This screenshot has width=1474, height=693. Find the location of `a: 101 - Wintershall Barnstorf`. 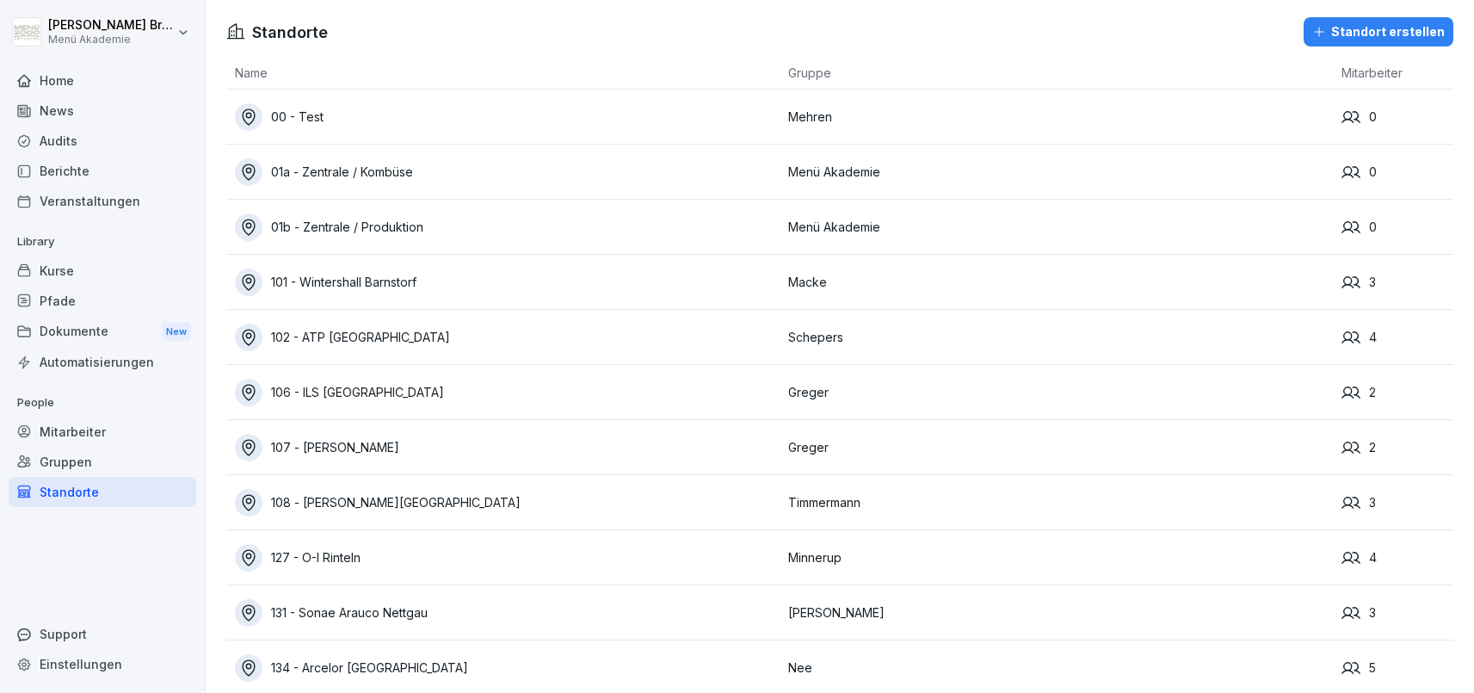

a: 101 - Wintershall Barnstorf is located at coordinates (507, 282).